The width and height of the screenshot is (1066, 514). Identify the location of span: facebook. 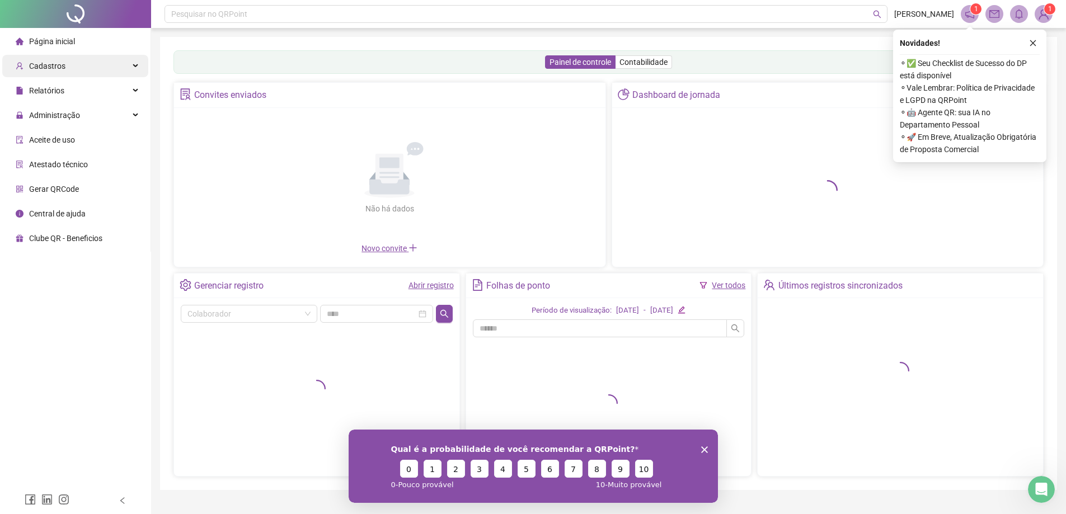
(30, 500).